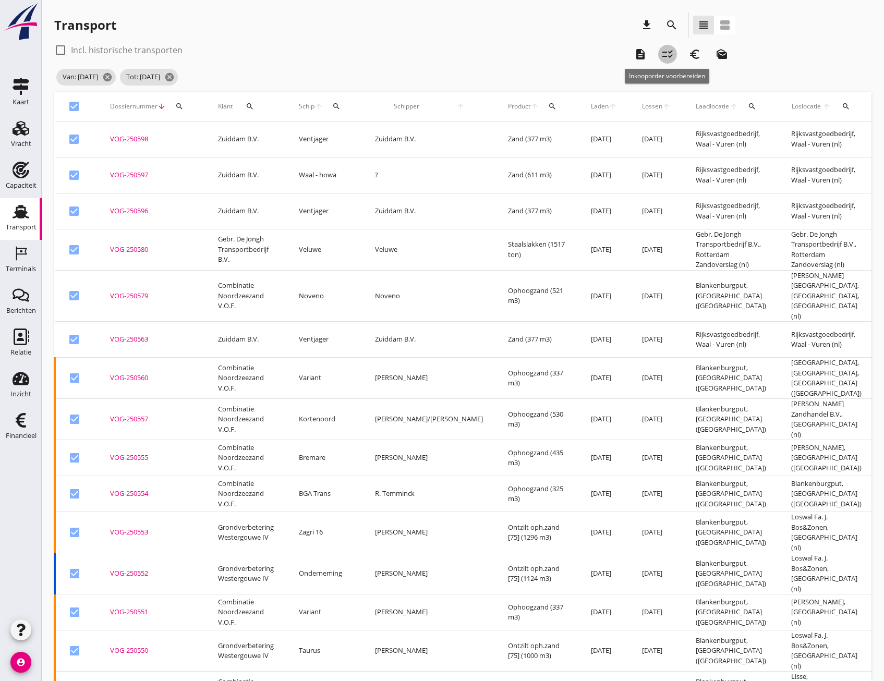 Image resolution: width=884 pixels, height=681 pixels. What do you see at coordinates (21, 143) in the screenshot?
I see `div: Vracht` at bounding box center [21, 143].